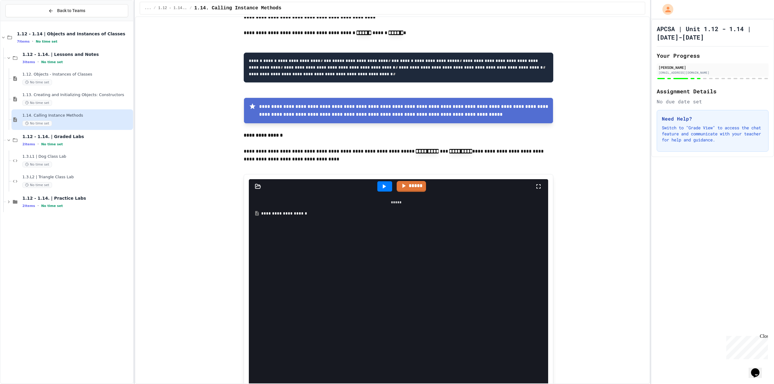 The width and height of the screenshot is (774, 384). Describe the element at coordinates (23, 41) in the screenshot. I see `span: 7 items` at that location.